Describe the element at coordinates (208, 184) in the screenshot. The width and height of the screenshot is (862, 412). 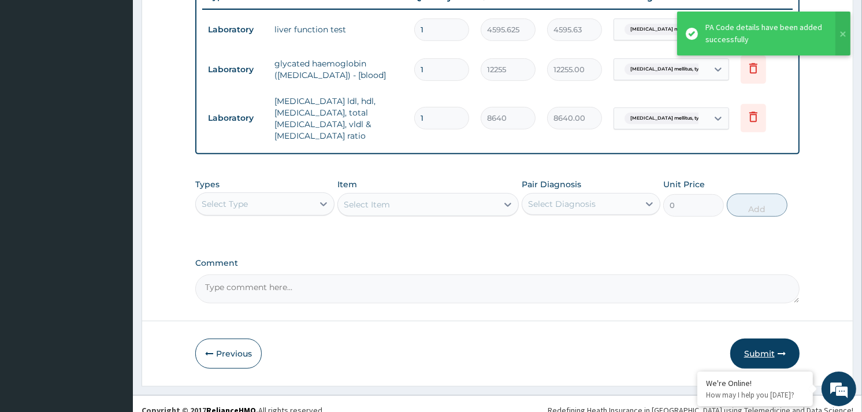
I see `label: Types` at that location.